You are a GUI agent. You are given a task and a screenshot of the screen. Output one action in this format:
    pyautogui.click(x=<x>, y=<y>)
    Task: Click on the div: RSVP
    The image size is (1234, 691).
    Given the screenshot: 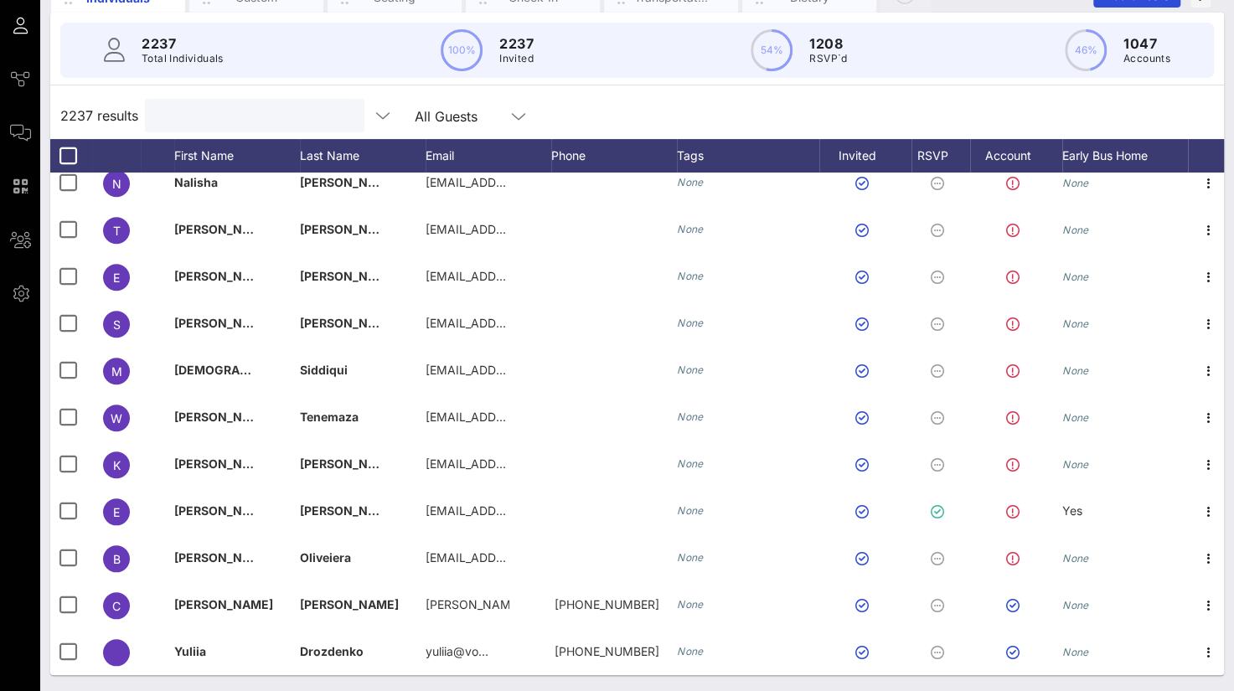 What is the action you would take?
    pyautogui.click(x=941, y=156)
    